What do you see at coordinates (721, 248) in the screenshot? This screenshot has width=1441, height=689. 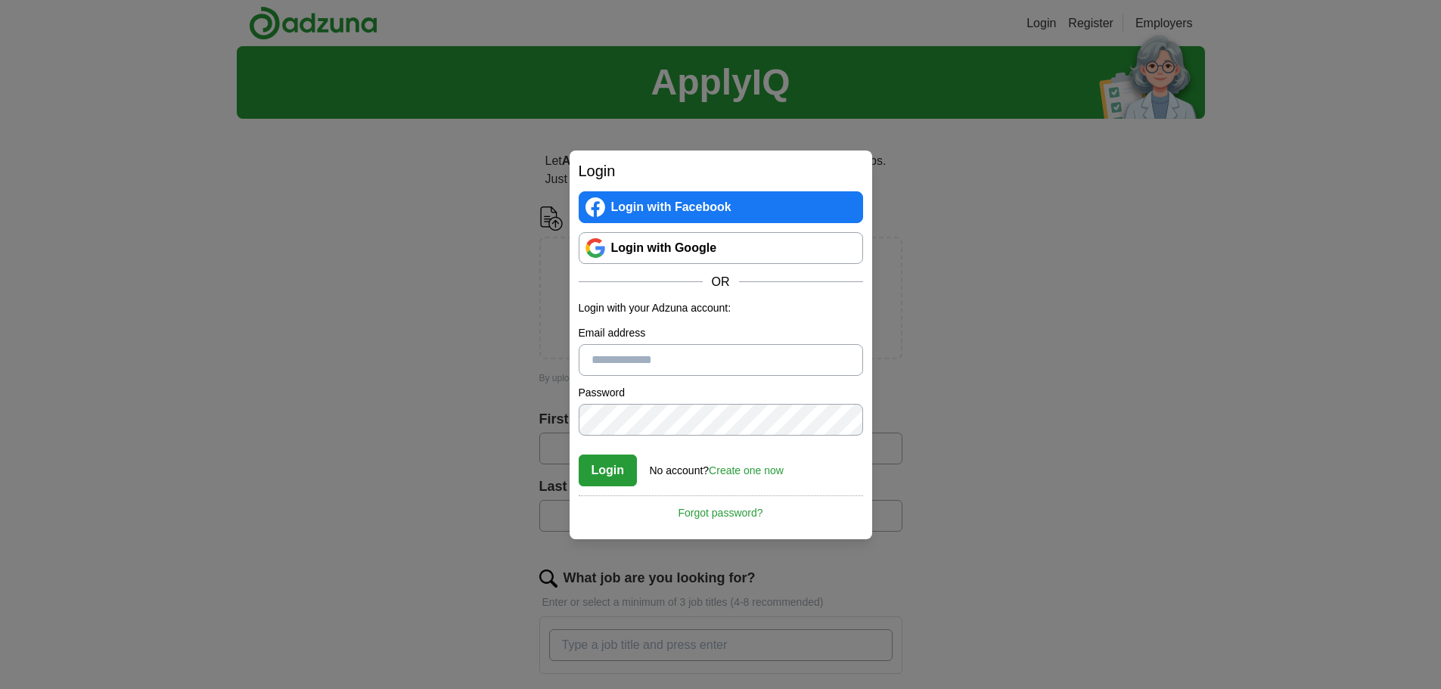 I see `a: Login with Google` at bounding box center [721, 248].